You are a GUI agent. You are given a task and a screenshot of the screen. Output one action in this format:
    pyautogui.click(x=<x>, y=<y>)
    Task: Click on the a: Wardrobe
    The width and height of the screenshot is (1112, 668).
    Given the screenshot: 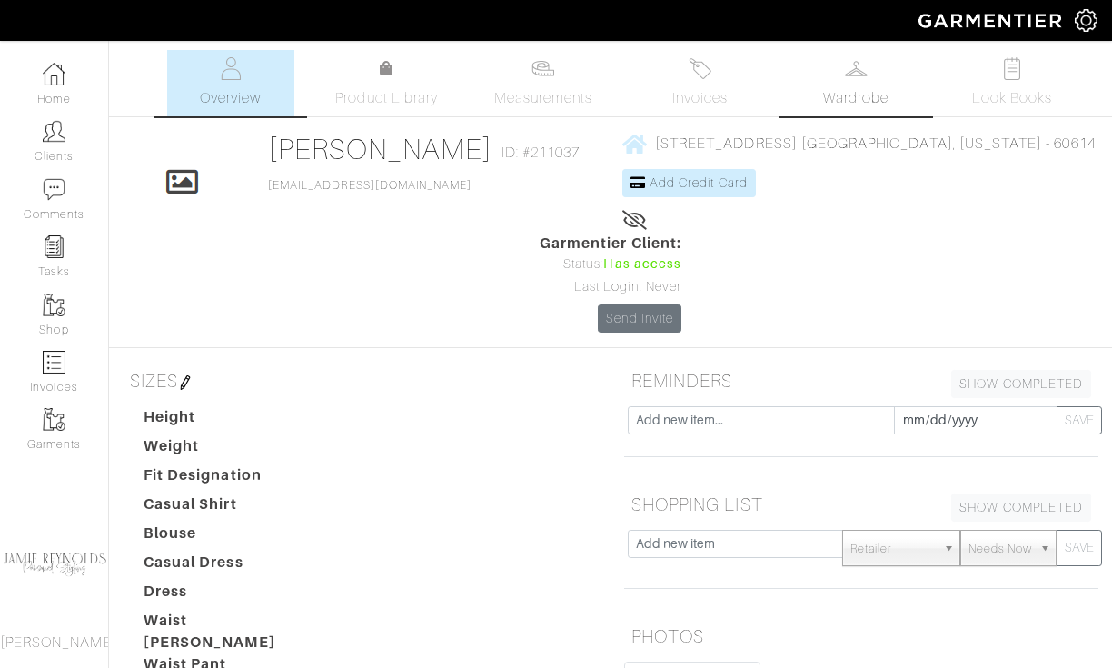 What is the action you would take?
    pyautogui.click(x=856, y=83)
    